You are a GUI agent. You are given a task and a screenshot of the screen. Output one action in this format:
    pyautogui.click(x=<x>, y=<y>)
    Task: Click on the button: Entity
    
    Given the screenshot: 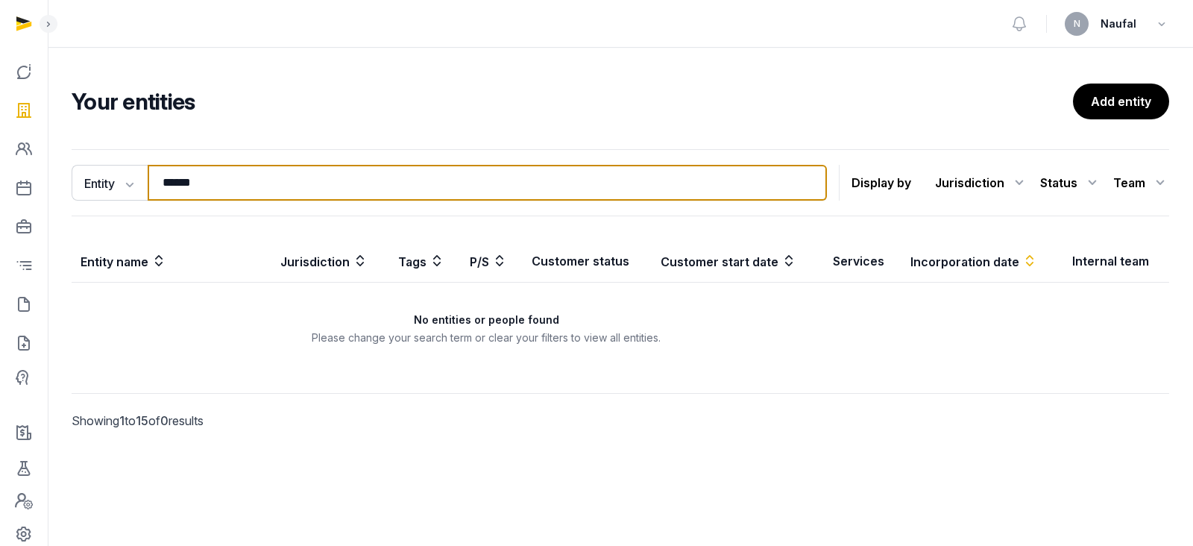 What is the action you would take?
    pyautogui.click(x=110, y=183)
    